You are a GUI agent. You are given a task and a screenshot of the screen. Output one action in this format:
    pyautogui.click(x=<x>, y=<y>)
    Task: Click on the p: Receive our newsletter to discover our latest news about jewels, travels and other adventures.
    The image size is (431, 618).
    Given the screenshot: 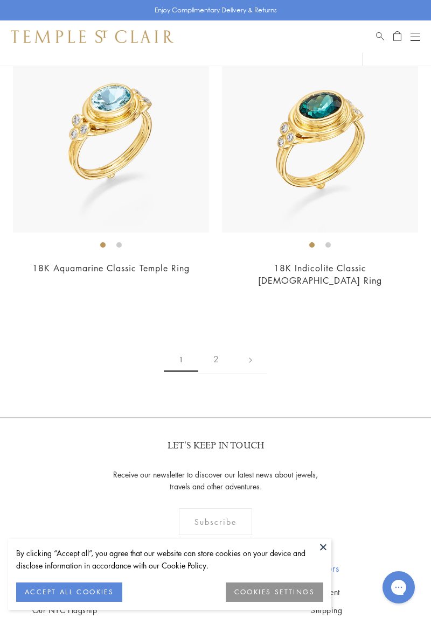 What is the action you would take?
    pyautogui.click(x=215, y=481)
    